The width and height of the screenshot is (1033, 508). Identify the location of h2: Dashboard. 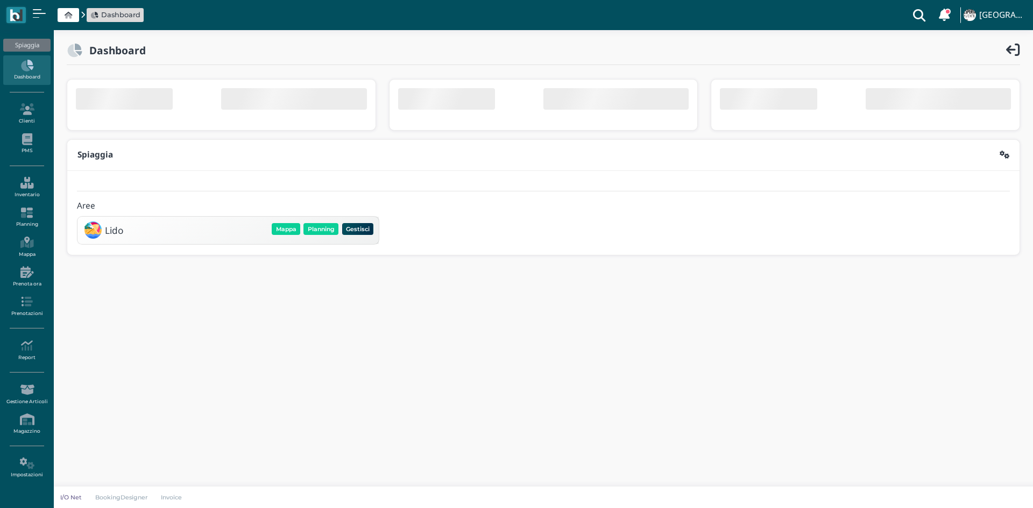
(114, 50).